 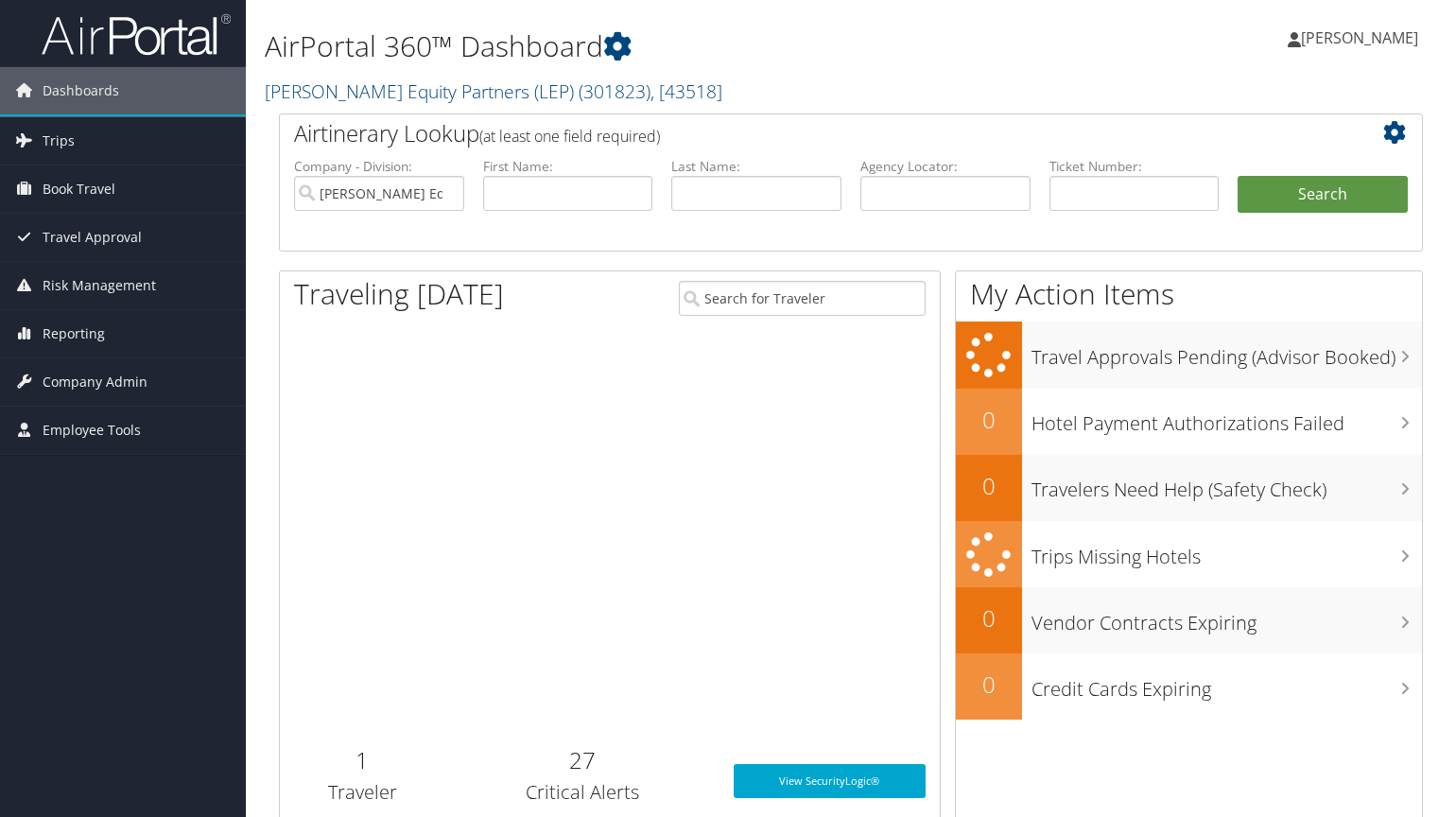 What do you see at coordinates (1188, 488) in the screenshot?
I see `a: 0Travelers Need Help (Safety Check)` at bounding box center [1188, 488].